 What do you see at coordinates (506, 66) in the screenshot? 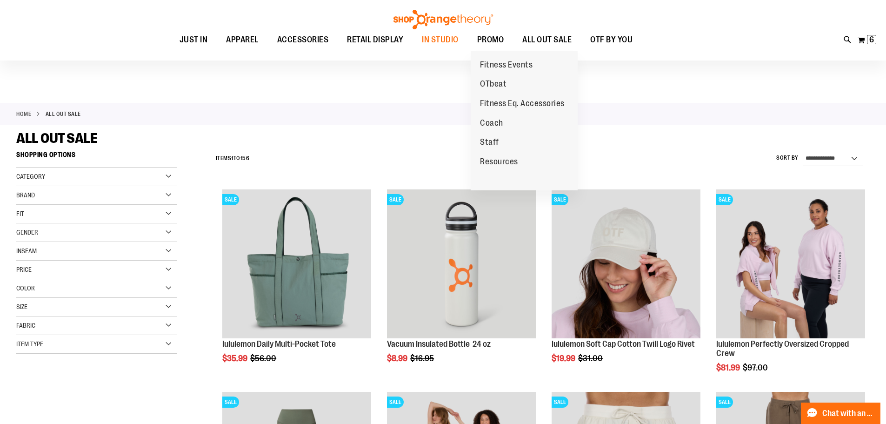
I see `span: Fitness Events` at bounding box center [506, 66].